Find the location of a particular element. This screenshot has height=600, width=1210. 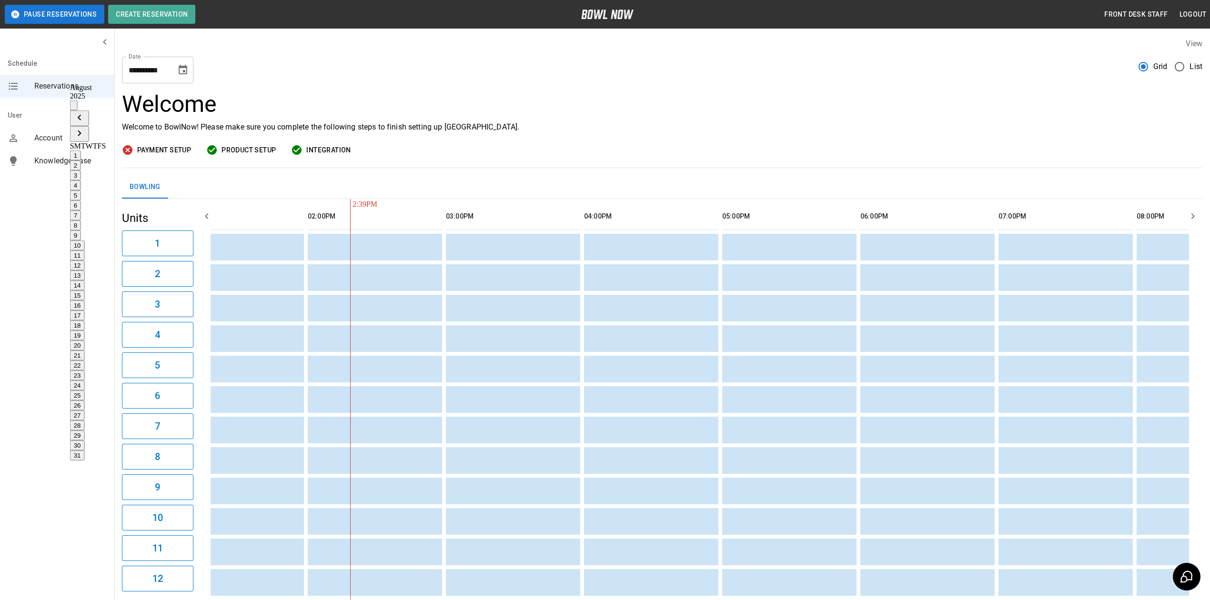

span: W is located at coordinates (89, 146).